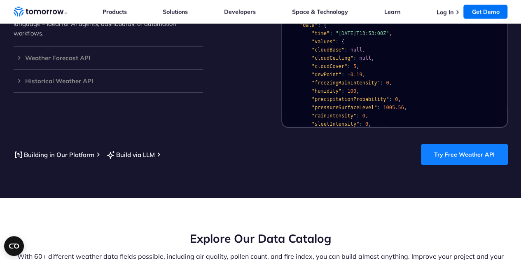 This screenshot has height=260, width=521. What do you see at coordinates (323, 42) in the screenshot?
I see `span: "values"` at bounding box center [323, 42].